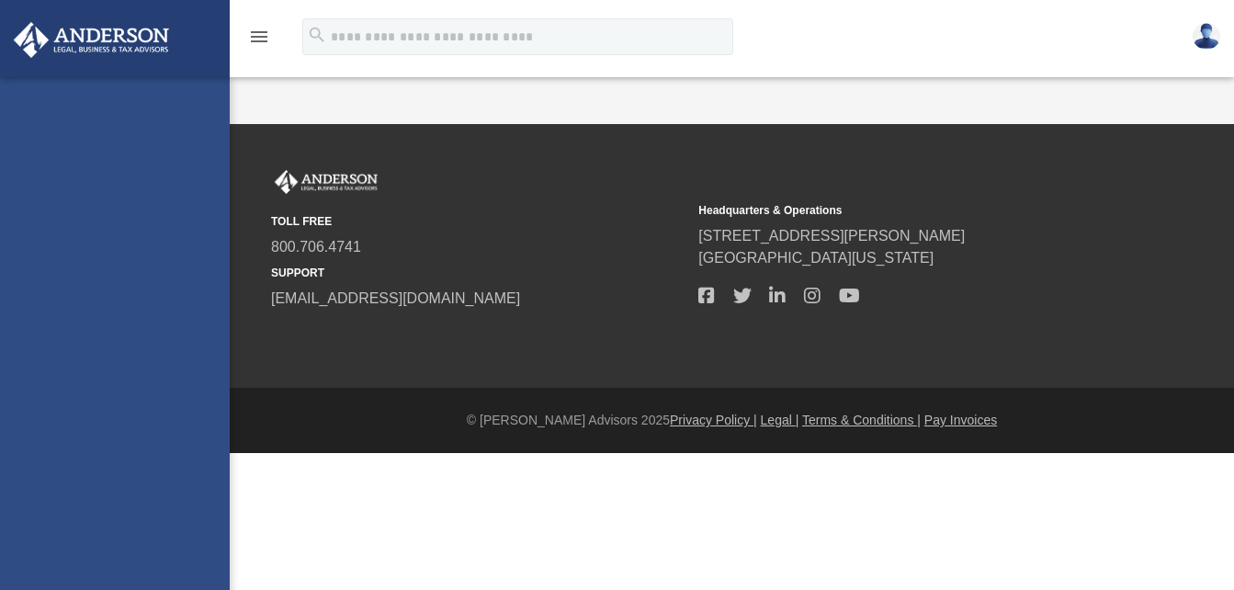 This screenshot has width=1234, height=590. Describe the element at coordinates (317, 35) in the screenshot. I see `i: search` at that location.